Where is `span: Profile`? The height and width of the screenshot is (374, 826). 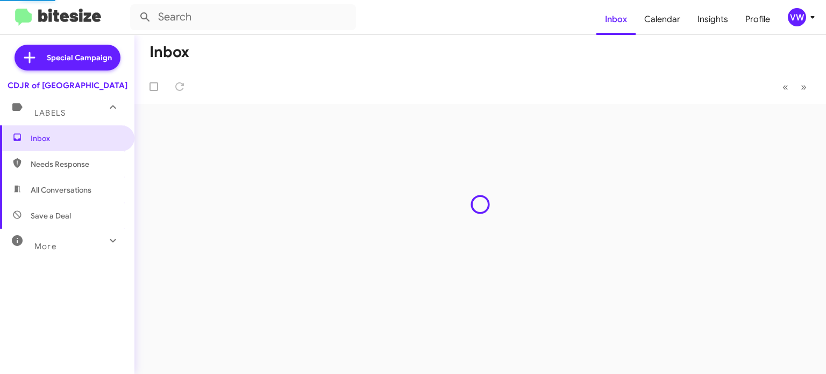
span: Profile is located at coordinates (758, 19).